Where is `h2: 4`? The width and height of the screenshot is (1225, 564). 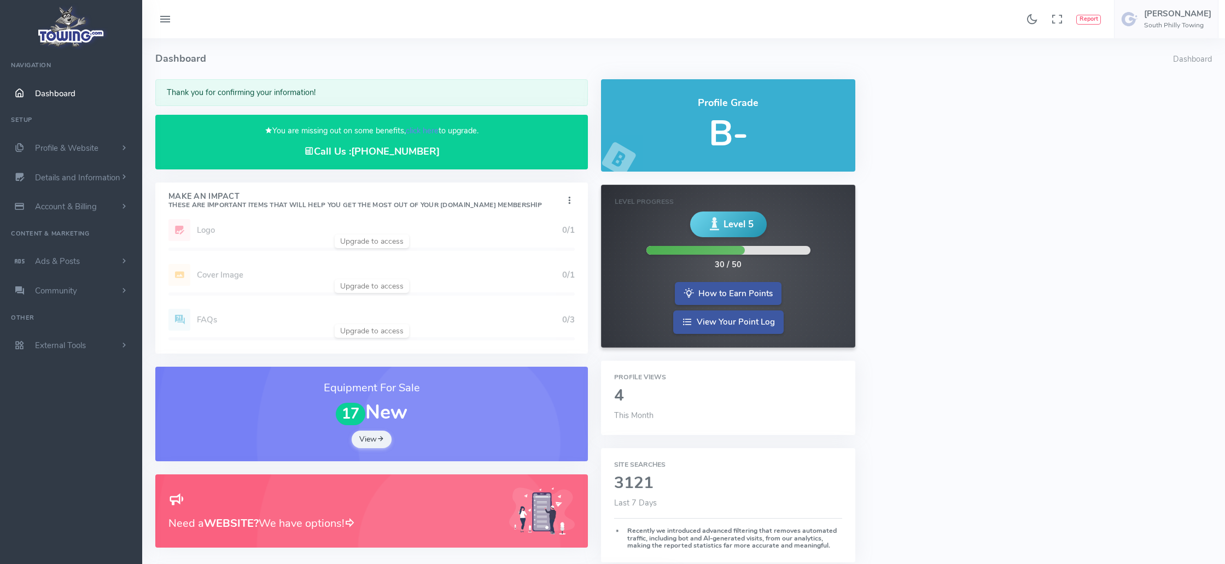
h2: 4 is located at coordinates (728, 396).